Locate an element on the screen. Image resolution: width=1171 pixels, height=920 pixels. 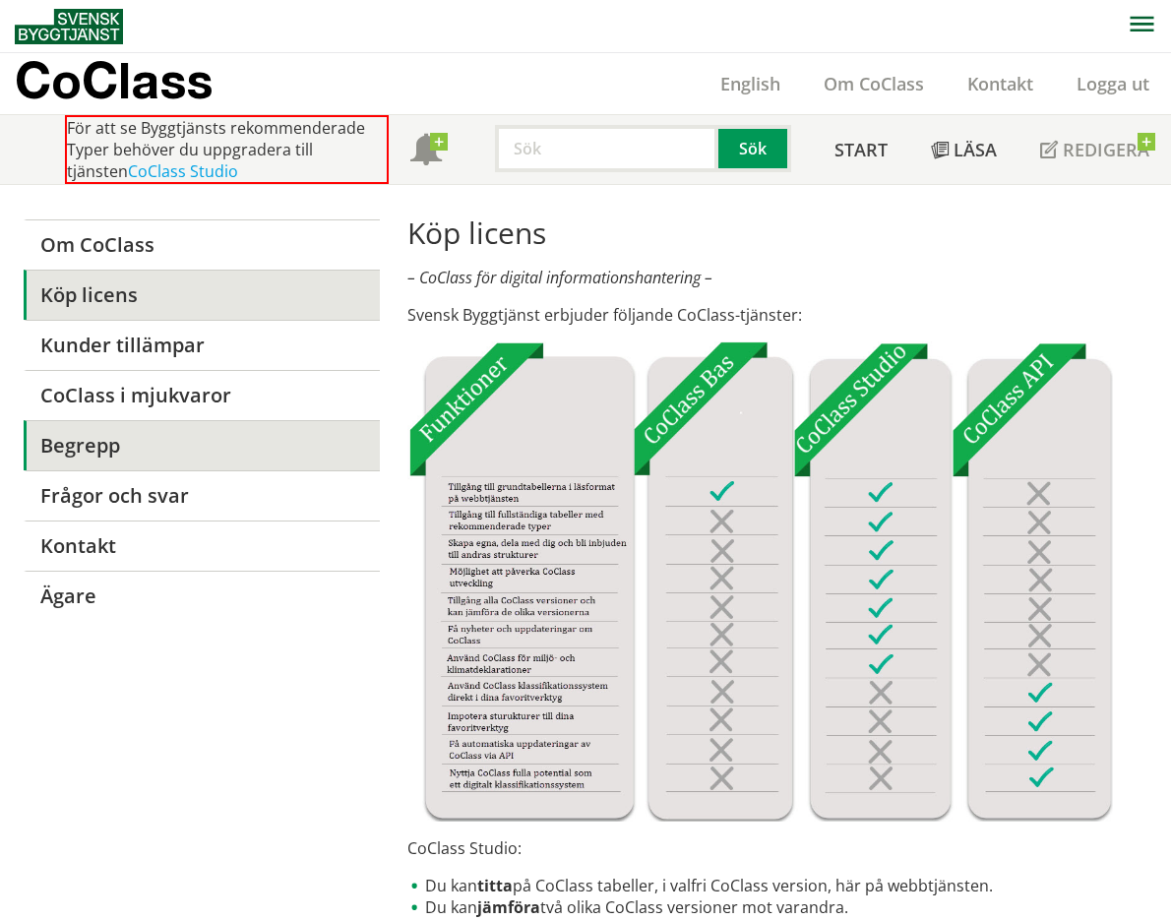
a: CoClass Studio is located at coordinates (183, 171).